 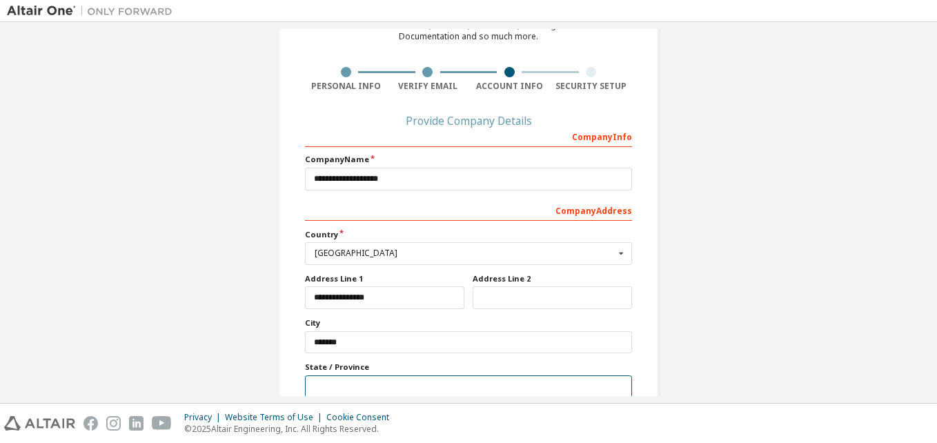 What do you see at coordinates (275, 418) in the screenshot?
I see `div: Website Terms of Use` at bounding box center [275, 418].